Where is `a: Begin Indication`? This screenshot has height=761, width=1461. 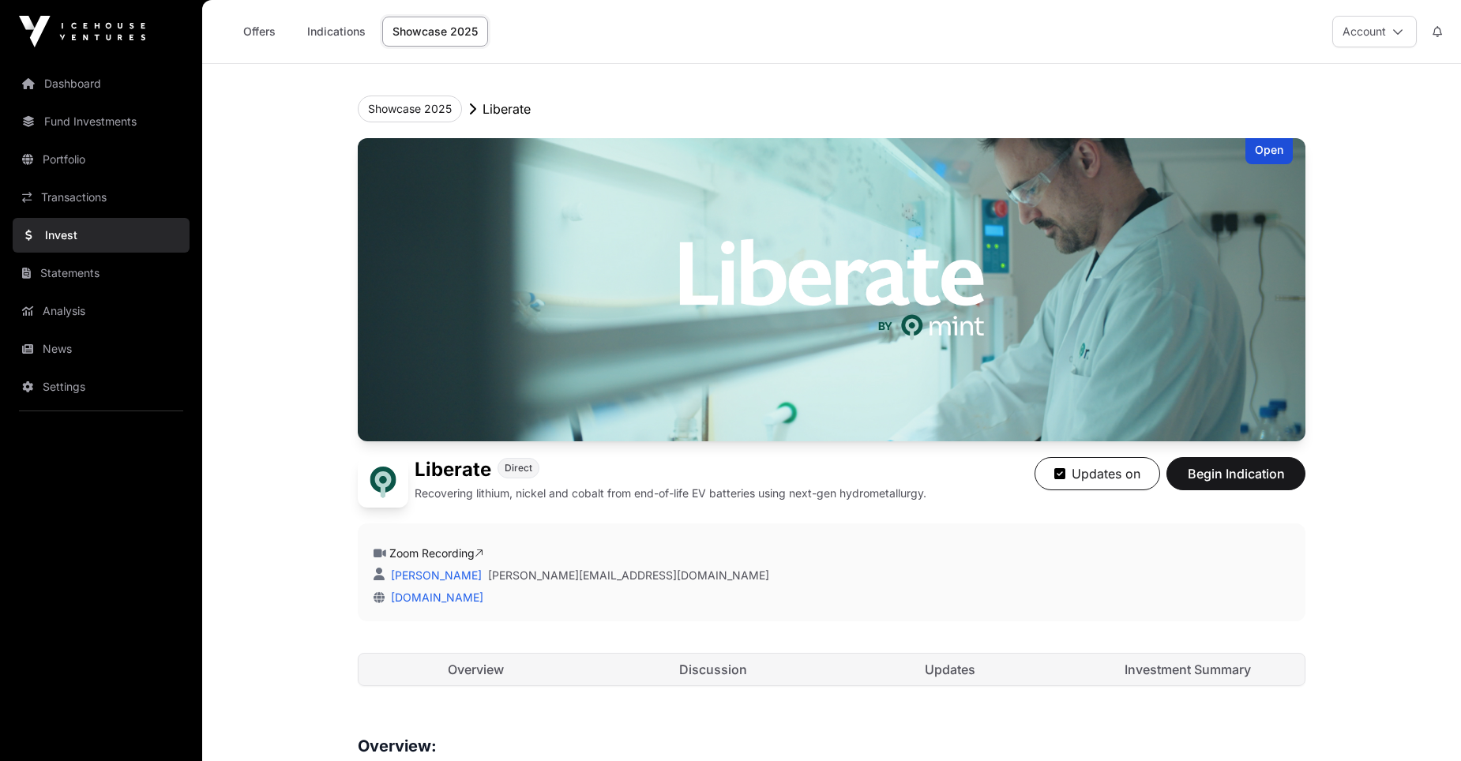
a: Begin Indication is located at coordinates (1236, 481).